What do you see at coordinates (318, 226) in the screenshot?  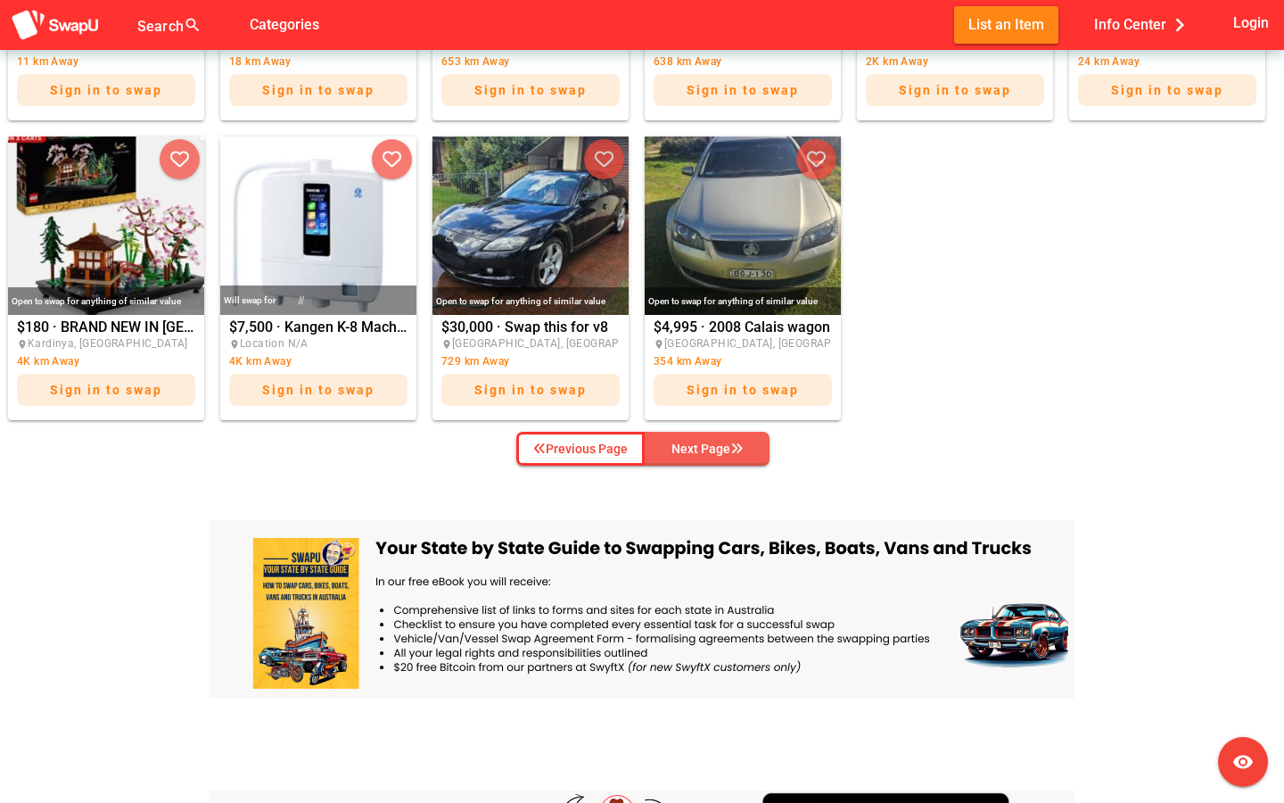 I see `img: helen.cutts%40outlook.com%2F9a05f1c8-48fa-420a-92e2-84a3345b7bfc%2F17547281911000026756.jpg` at bounding box center [318, 226].